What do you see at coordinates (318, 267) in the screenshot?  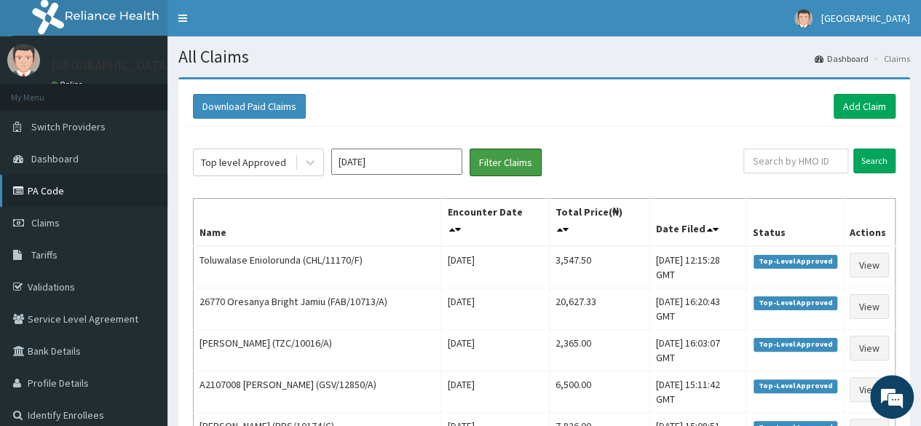 I see `td: Toluwalase Eniolorunda (CHL/11170/F)` at bounding box center [318, 267].